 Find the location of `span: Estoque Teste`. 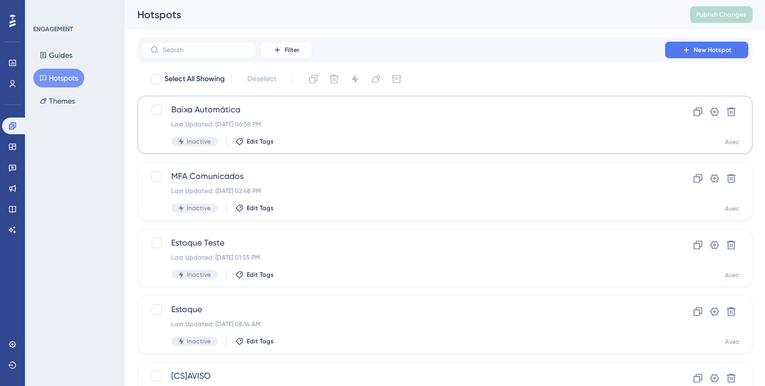

span: Estoque Teste is located at coordinates (403, 243).